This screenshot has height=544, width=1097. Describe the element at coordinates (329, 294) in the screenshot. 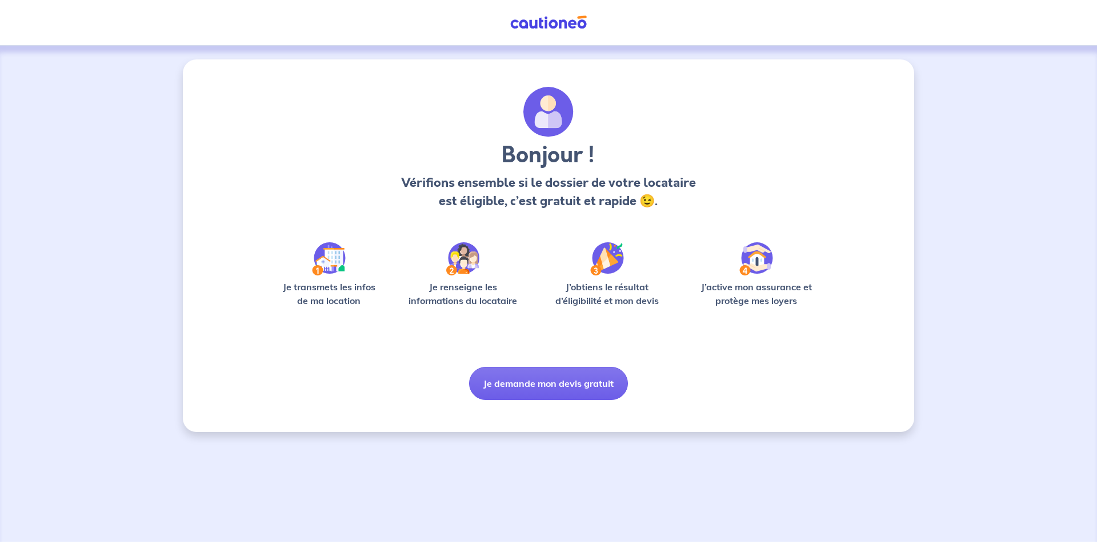

I see `p: Je transmets les infos de ma location` at that location.